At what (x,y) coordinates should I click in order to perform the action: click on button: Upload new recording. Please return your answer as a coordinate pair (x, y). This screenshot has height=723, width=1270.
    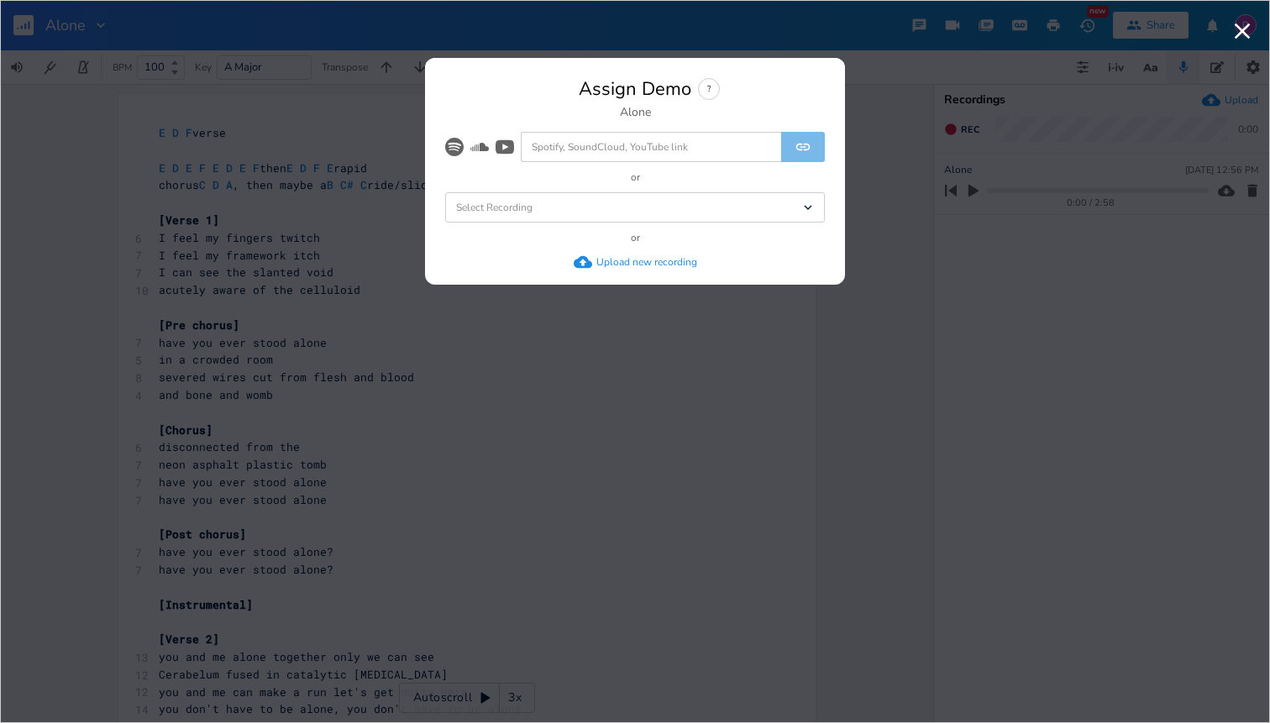
    Looking at the image, I should click on (635, 262).